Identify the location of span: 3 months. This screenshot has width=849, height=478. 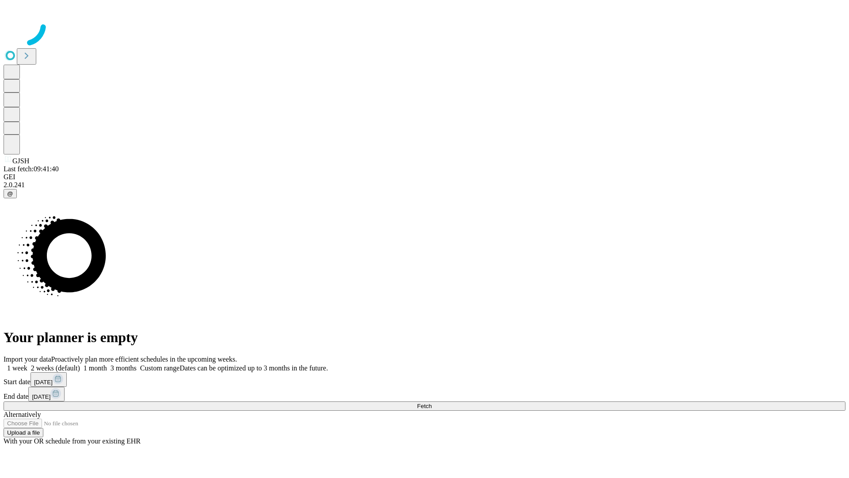
(123, 367).